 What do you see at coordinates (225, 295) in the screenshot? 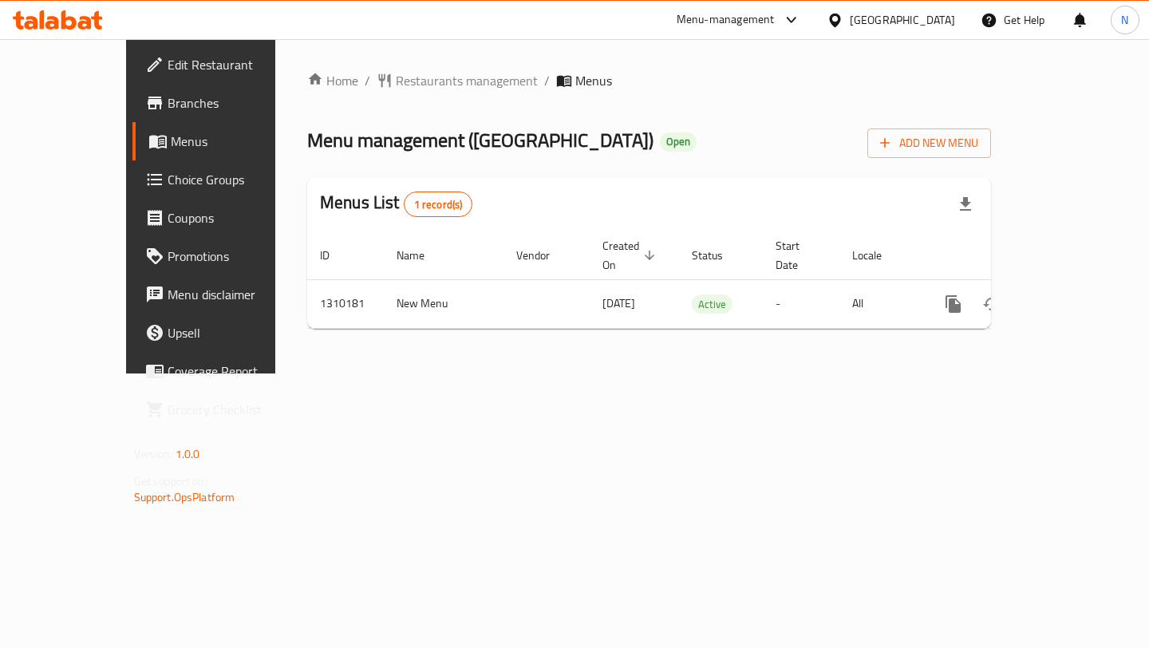
I see `a: Menu disclaimer` at bounding box center [225, 295].